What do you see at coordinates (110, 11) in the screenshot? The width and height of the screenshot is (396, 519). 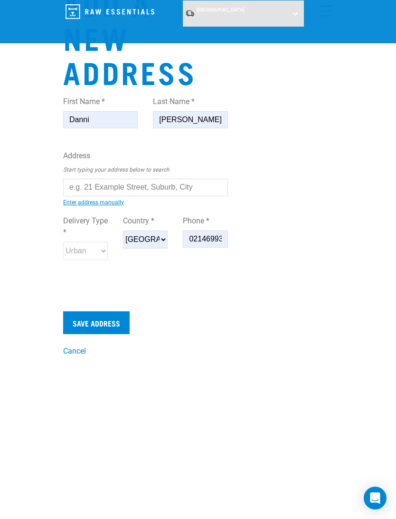 I see `img: Raw Essentials Logo` at bounding box center [110, 11].